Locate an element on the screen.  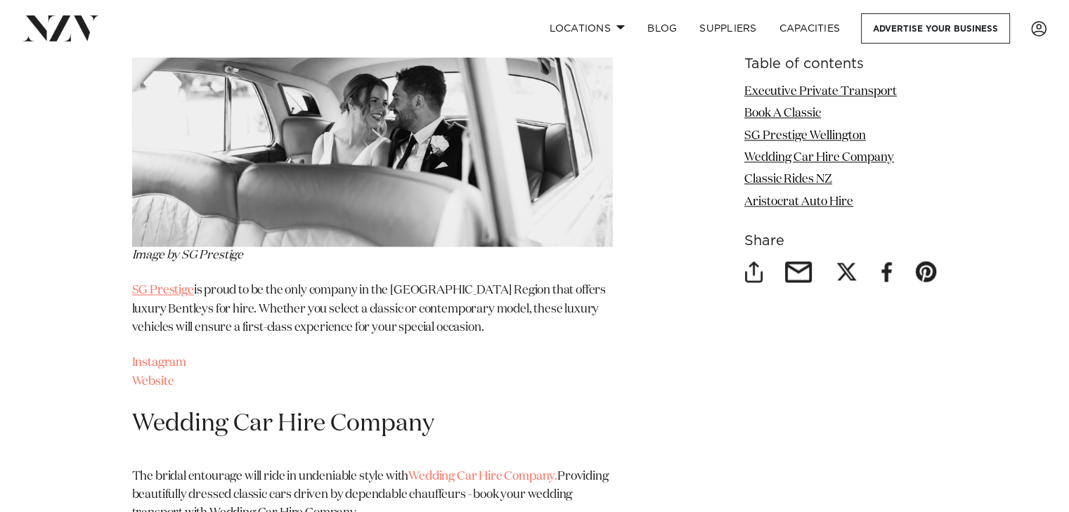
a: Wedding Car Hire Company is located at coordinates (819, 157).